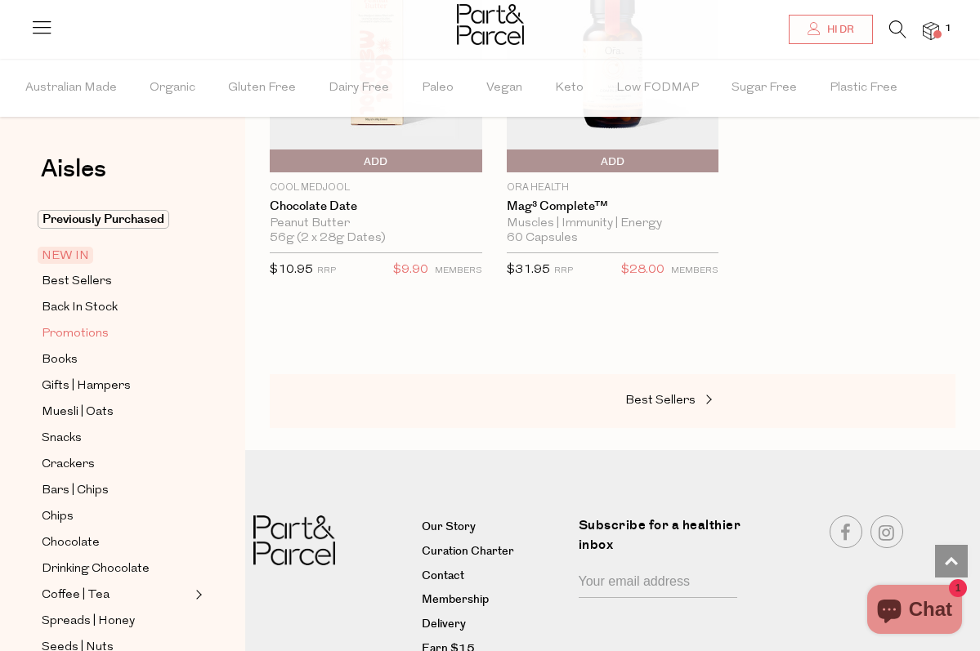  I want to click on a: Chips, so click(116, 517).